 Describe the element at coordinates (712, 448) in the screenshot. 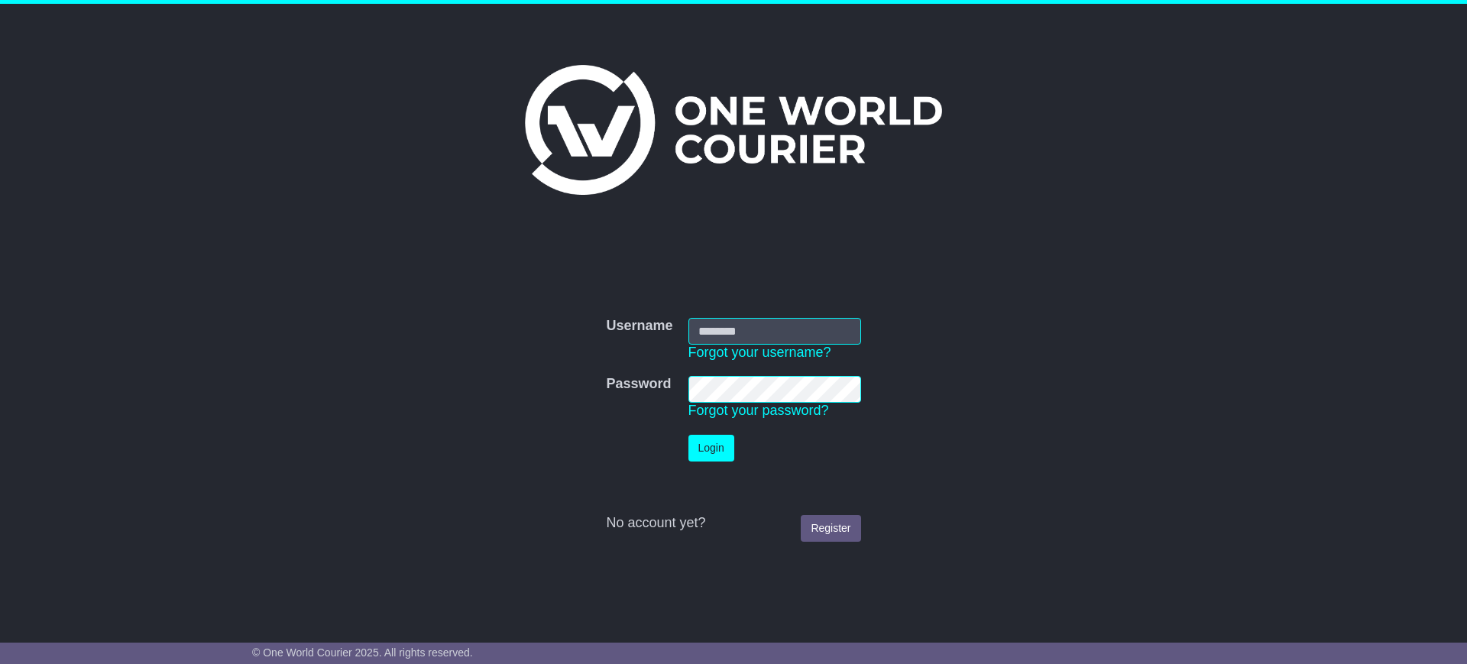

I see `button: Login` at that location.